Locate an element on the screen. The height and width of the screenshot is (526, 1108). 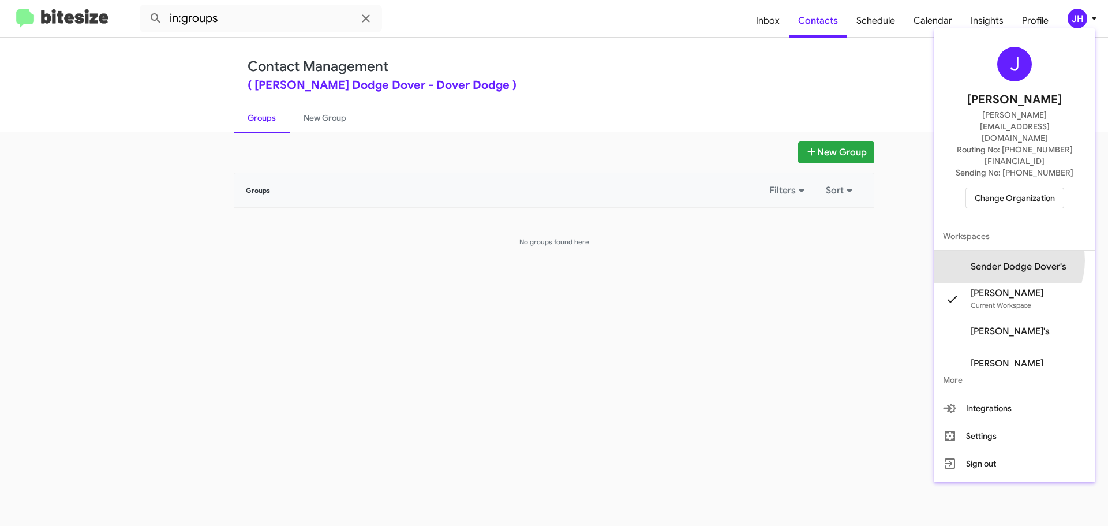
span: Current Workspace is located at coordinates (1001, 305).